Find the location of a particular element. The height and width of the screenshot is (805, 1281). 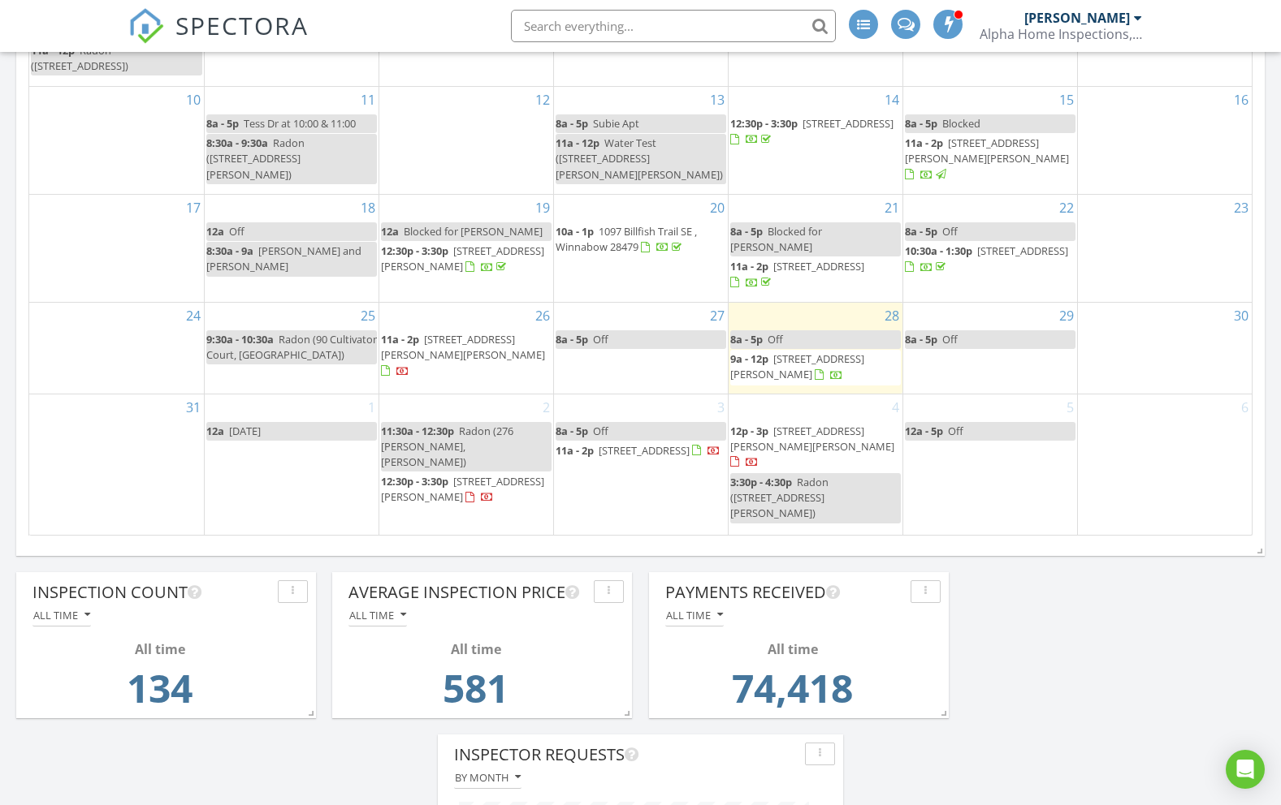

td: Go to August 27, 2025 is located at coordinates (640, 348).